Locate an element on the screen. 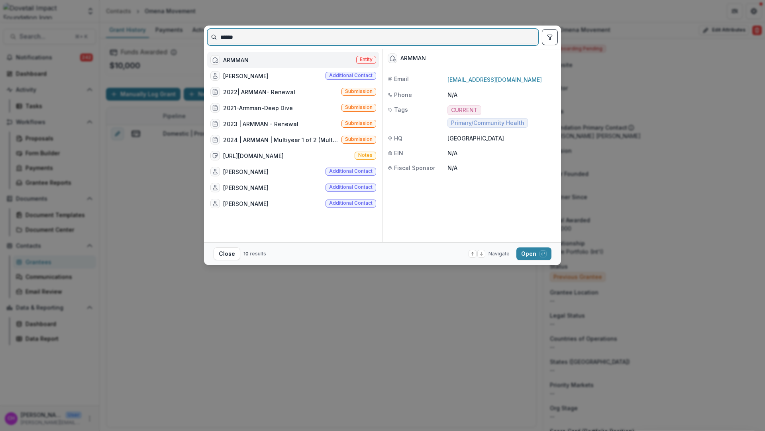 The width and height of the screenshot is (765, 431). span: Fiscal Sponsor is located at coordinates (415, 167).